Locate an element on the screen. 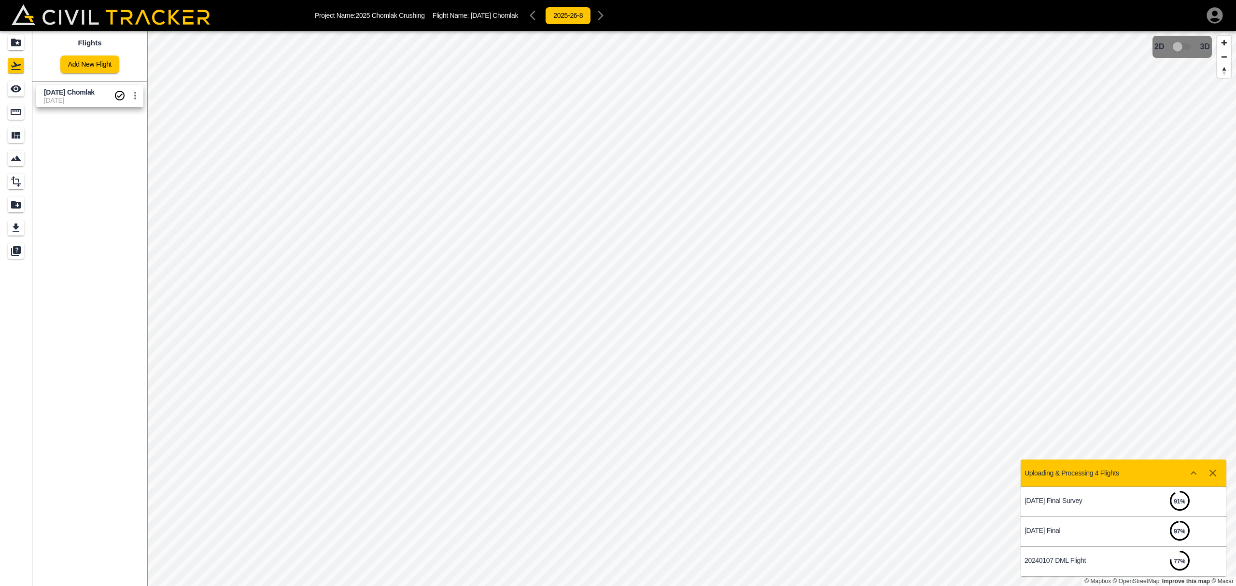  strong: 91 % is located at coordinates (1179, 502).